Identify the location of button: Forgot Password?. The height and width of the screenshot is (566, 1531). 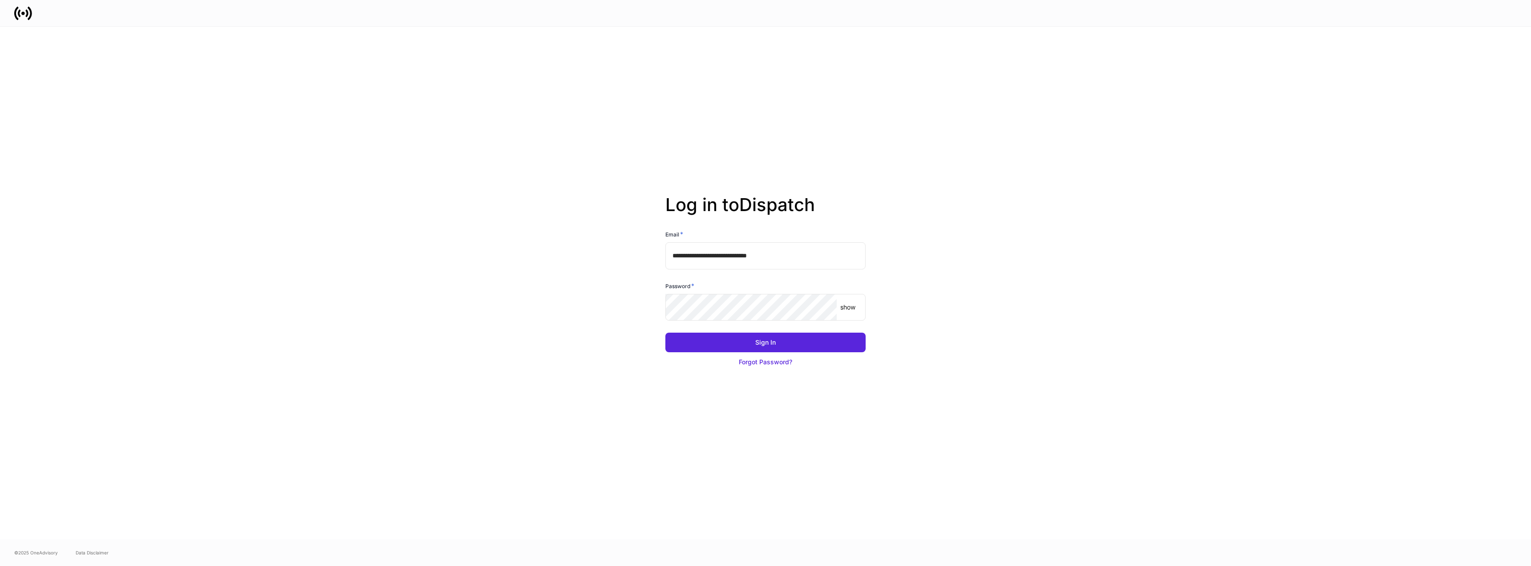
(765, 362).